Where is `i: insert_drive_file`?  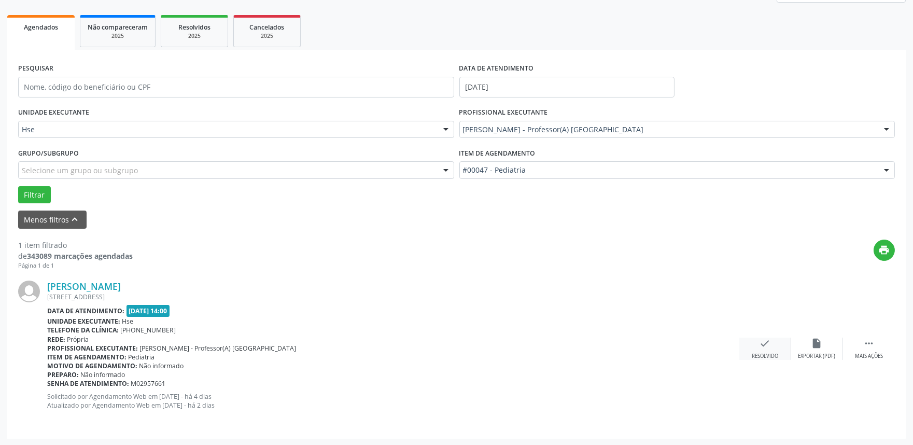 i: insert_drive_file is located at coordinates (817, 343).